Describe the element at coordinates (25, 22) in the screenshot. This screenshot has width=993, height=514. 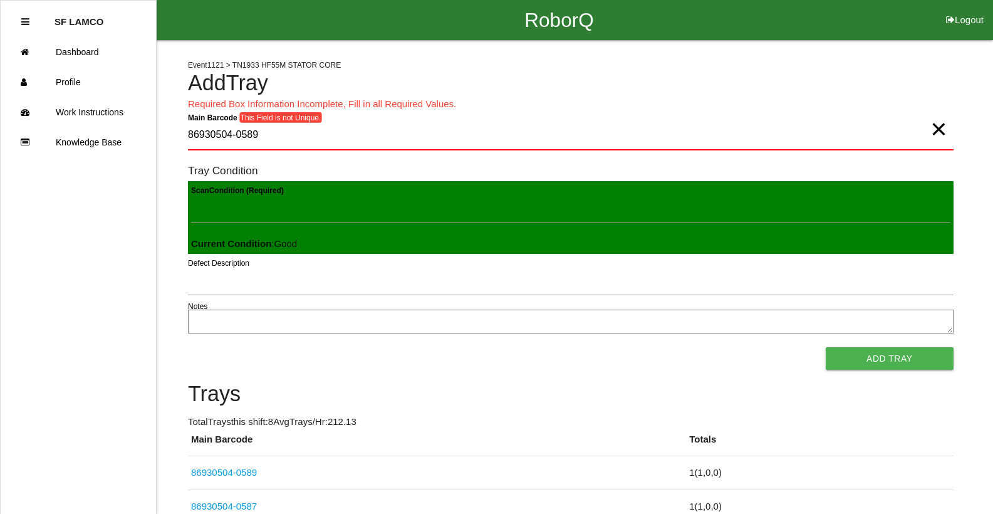
I see `div: Close` at that location.